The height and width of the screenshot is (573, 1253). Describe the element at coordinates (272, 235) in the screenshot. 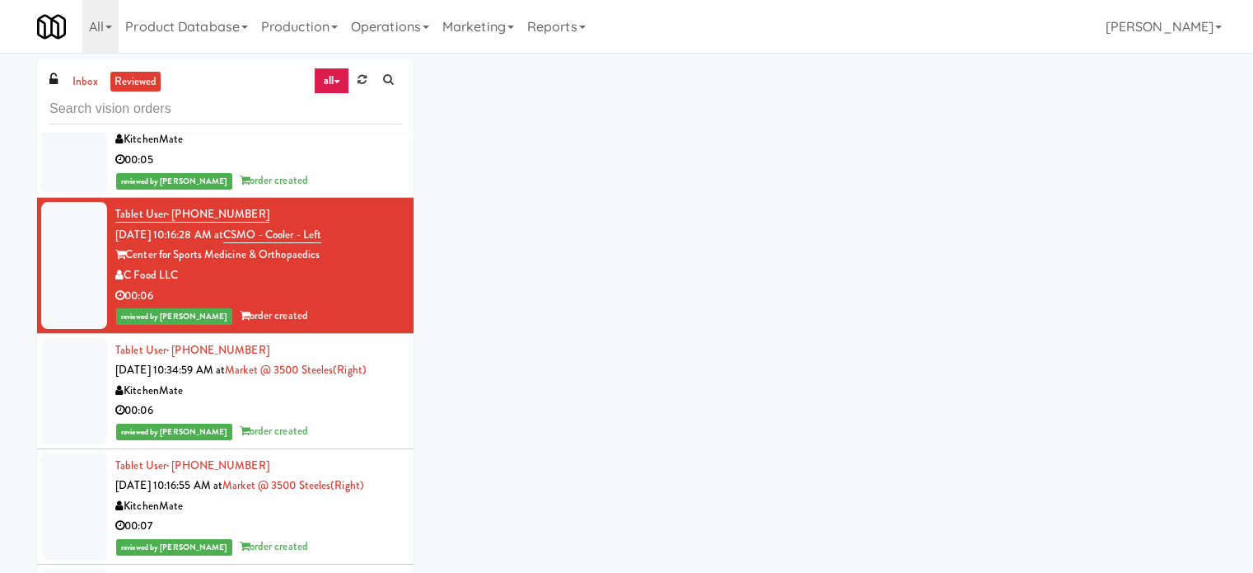

I see `a: CSMO - Cooler - Left` at that location.